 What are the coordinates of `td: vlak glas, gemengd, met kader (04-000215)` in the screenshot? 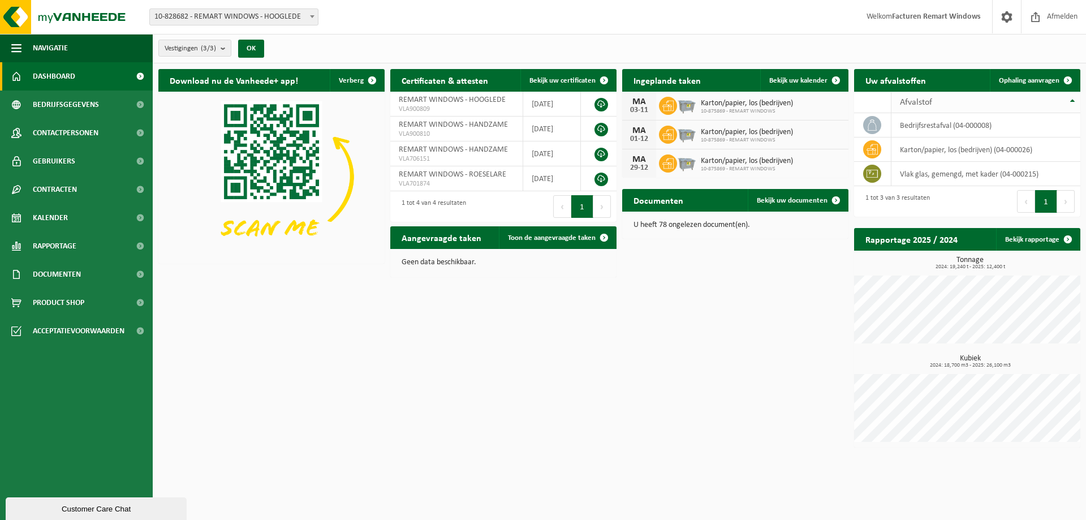 It's located at (986, 174).